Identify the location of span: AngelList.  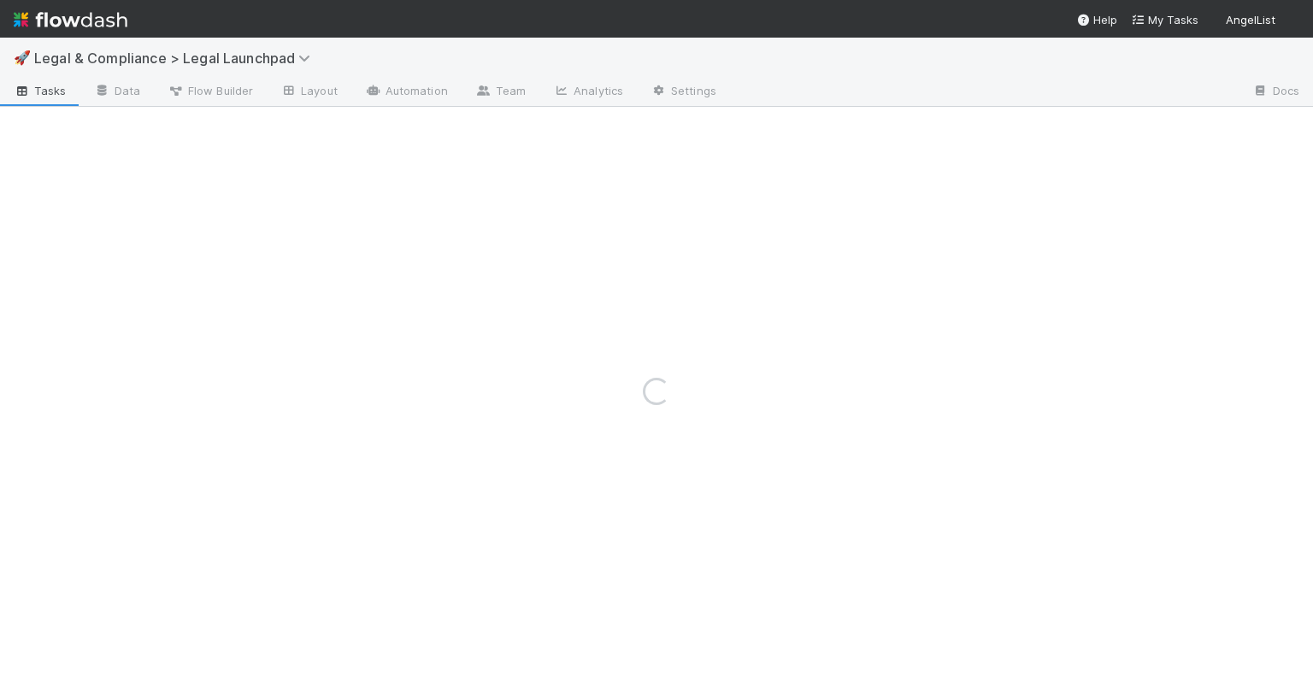
(1251, 20).